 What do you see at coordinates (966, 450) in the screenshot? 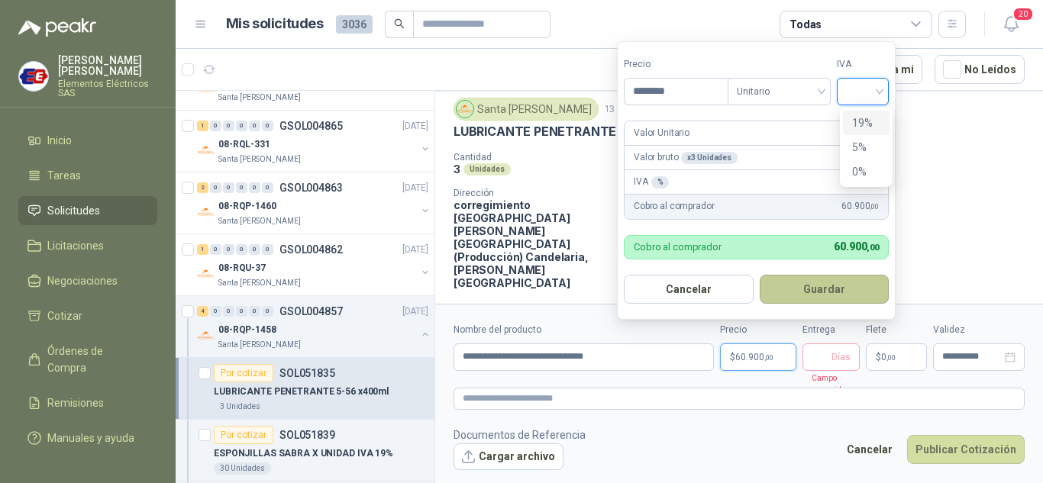
I see `button: Publicar Cotización` at bounding box center [966, 450].